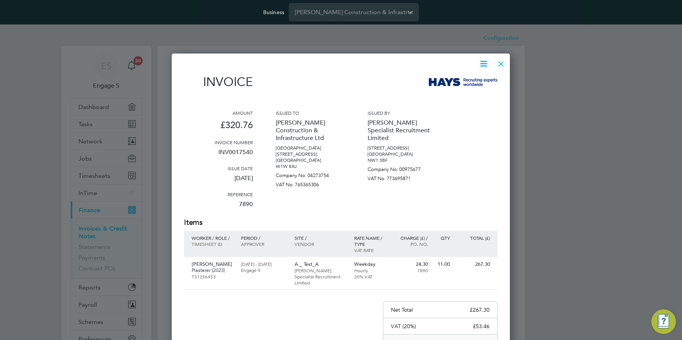  I want to click on p: Net Total, so click(401, 310).